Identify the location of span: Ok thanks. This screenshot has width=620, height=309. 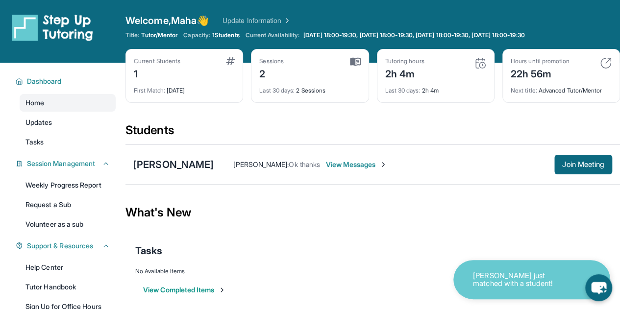
(305, 164).